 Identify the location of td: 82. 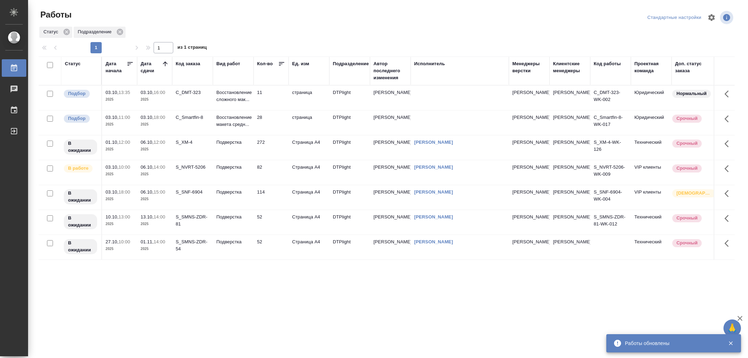
(271, 172).